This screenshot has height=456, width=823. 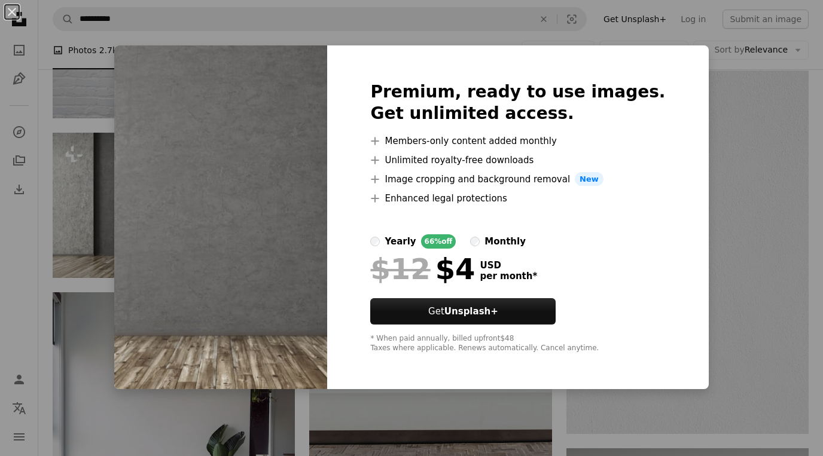 I want to click on input: monthly, so click(x=475, y=242).